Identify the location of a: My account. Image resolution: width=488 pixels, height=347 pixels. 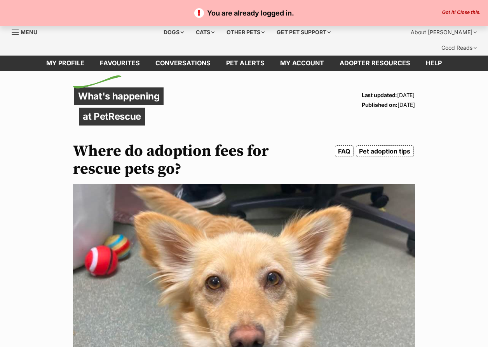
(302, 63).